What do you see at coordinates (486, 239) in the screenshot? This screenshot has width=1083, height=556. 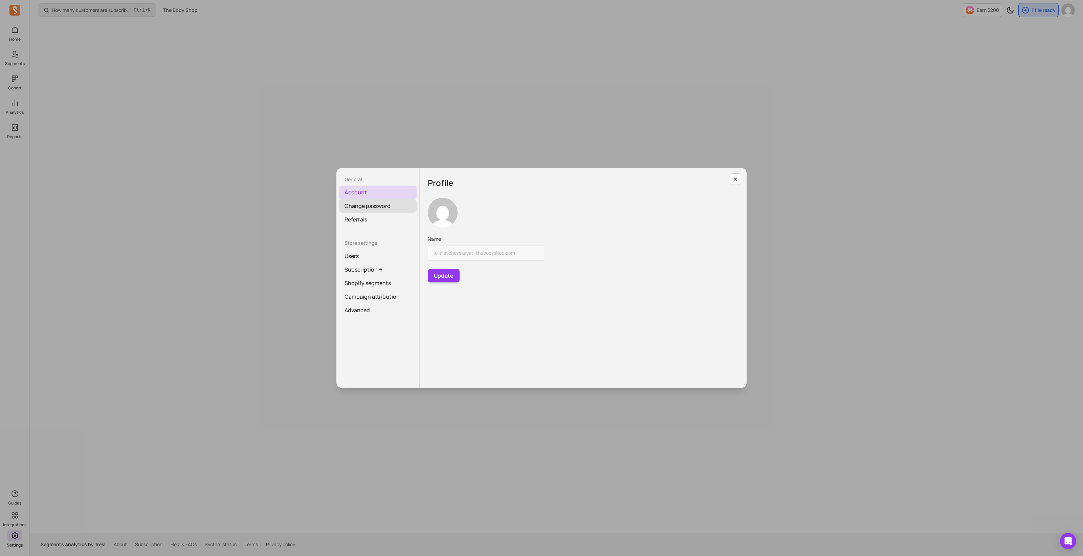 I see `label: Name` at bounding box center [486, 239].